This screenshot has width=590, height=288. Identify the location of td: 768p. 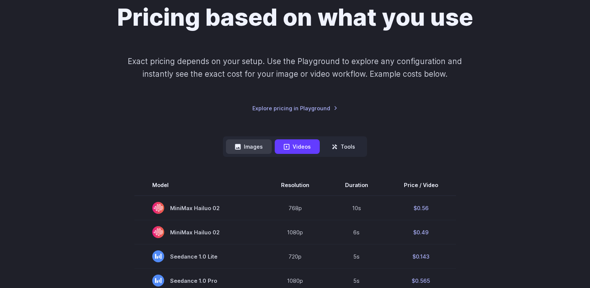
(295, 208).